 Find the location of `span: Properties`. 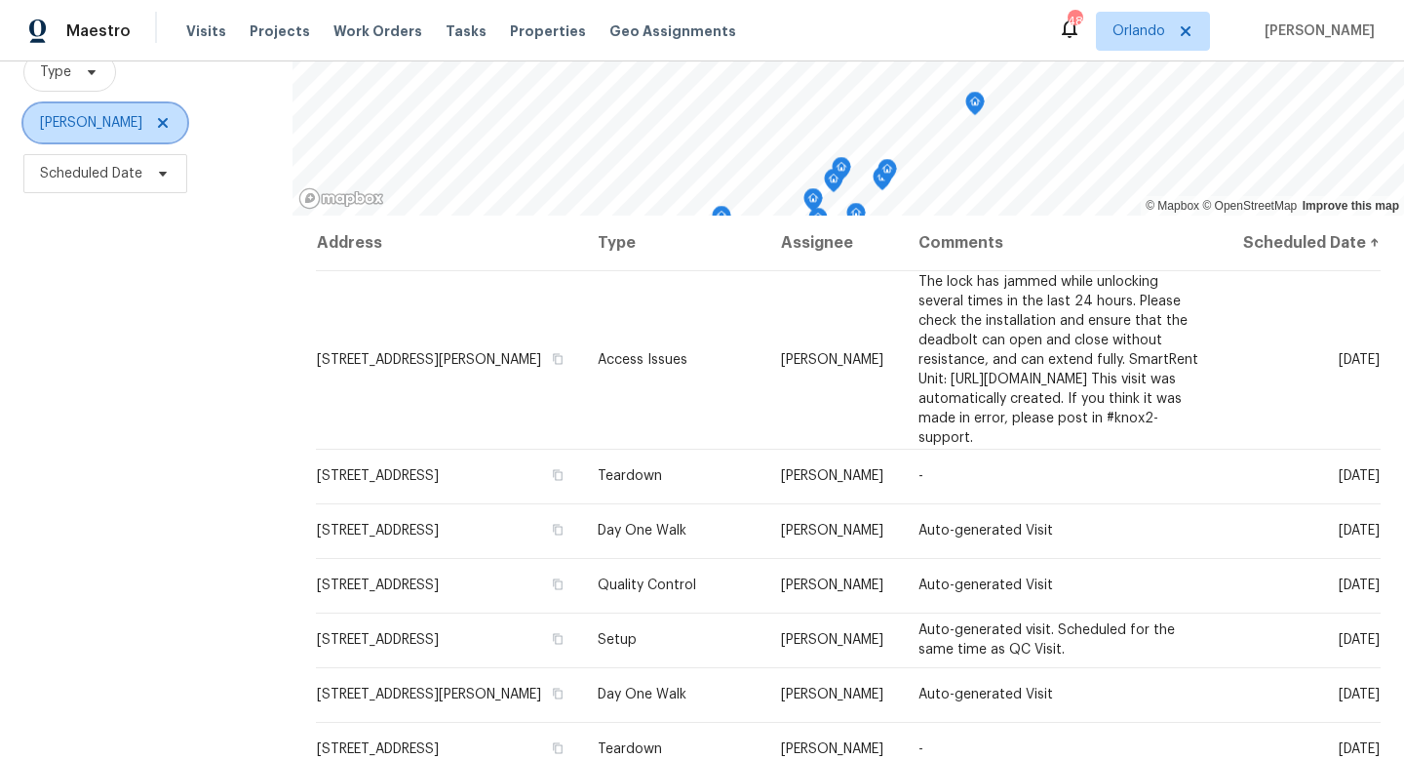

span: Properties is located at coordinates (548, 31).